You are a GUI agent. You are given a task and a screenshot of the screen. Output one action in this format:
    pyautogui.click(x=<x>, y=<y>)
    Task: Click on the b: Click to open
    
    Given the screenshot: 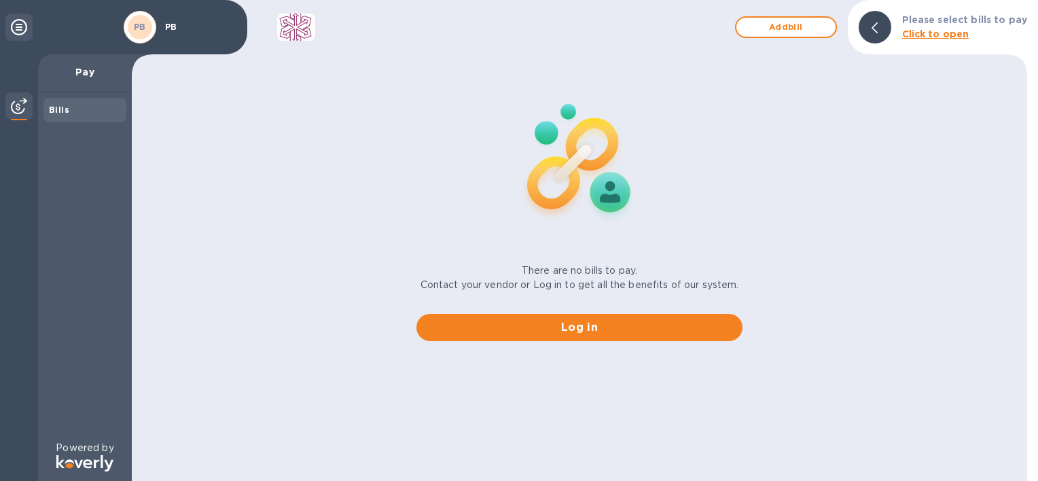 What is the action you would take?
    pyautogui.click(x=935, y=34)
    